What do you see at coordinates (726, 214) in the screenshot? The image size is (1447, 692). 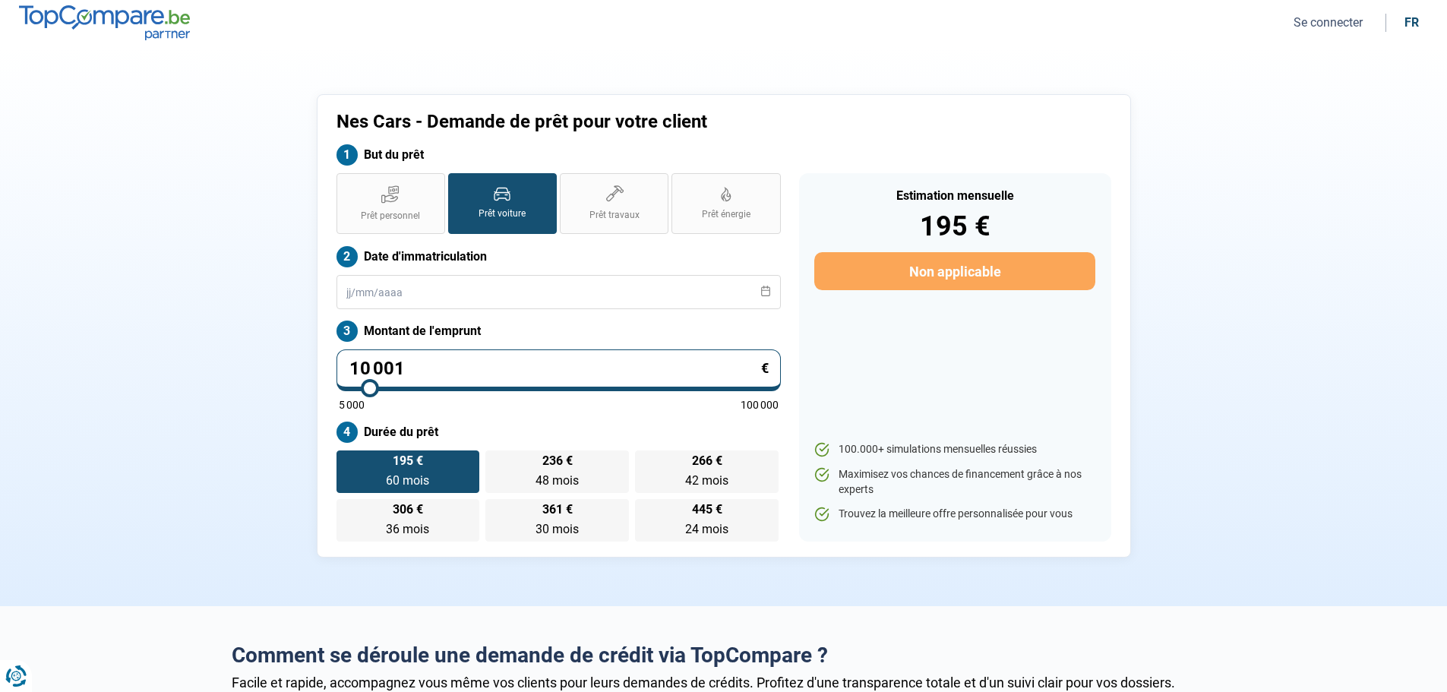 I see `span: Prêt énergie` at bounding box center [726, 214].